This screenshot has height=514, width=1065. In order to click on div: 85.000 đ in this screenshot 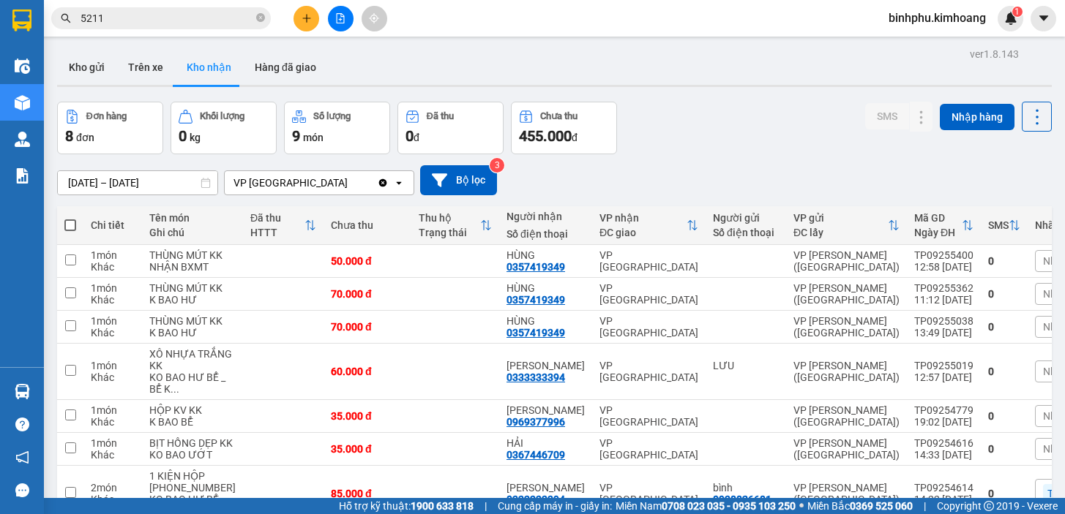, I will do `click(367, 494)`.